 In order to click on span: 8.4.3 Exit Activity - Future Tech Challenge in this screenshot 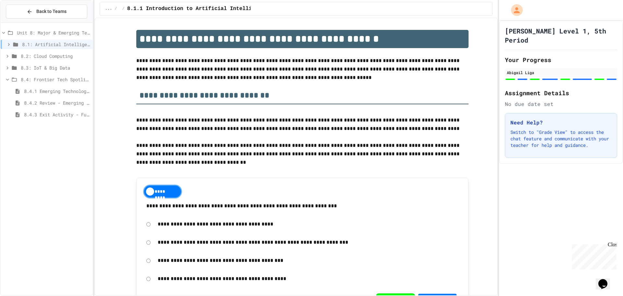, I will do `click(57, 114)`.